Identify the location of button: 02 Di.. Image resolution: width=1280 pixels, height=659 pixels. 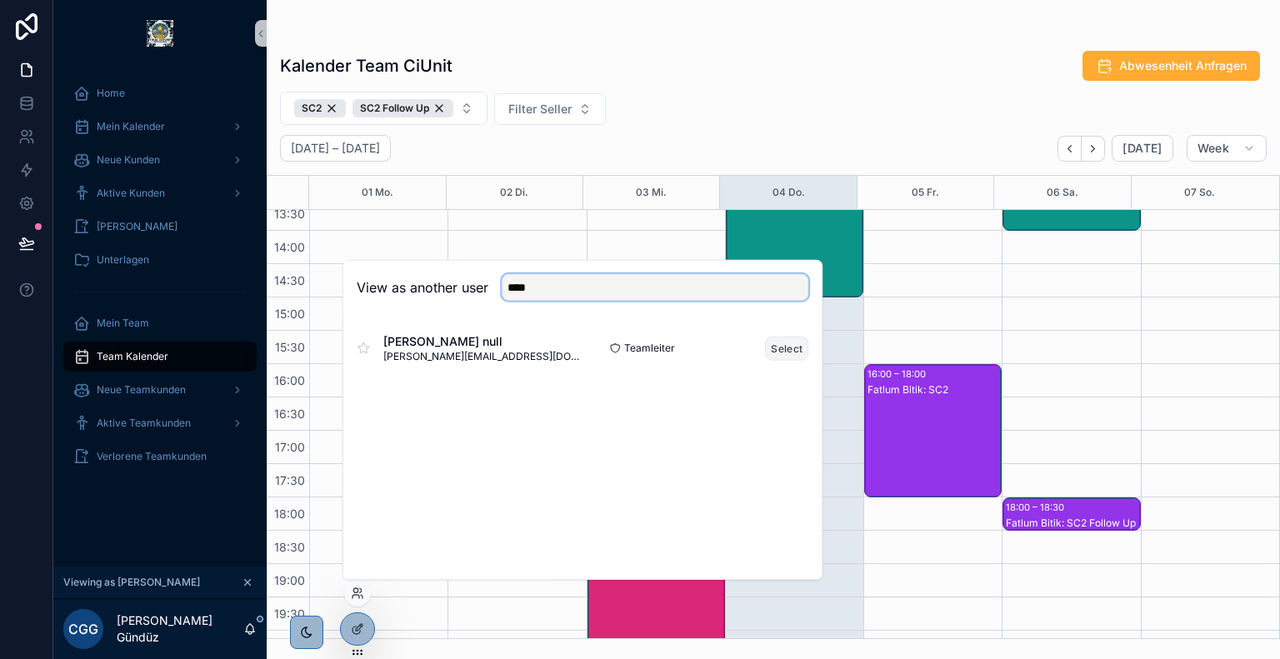
(514, 193).